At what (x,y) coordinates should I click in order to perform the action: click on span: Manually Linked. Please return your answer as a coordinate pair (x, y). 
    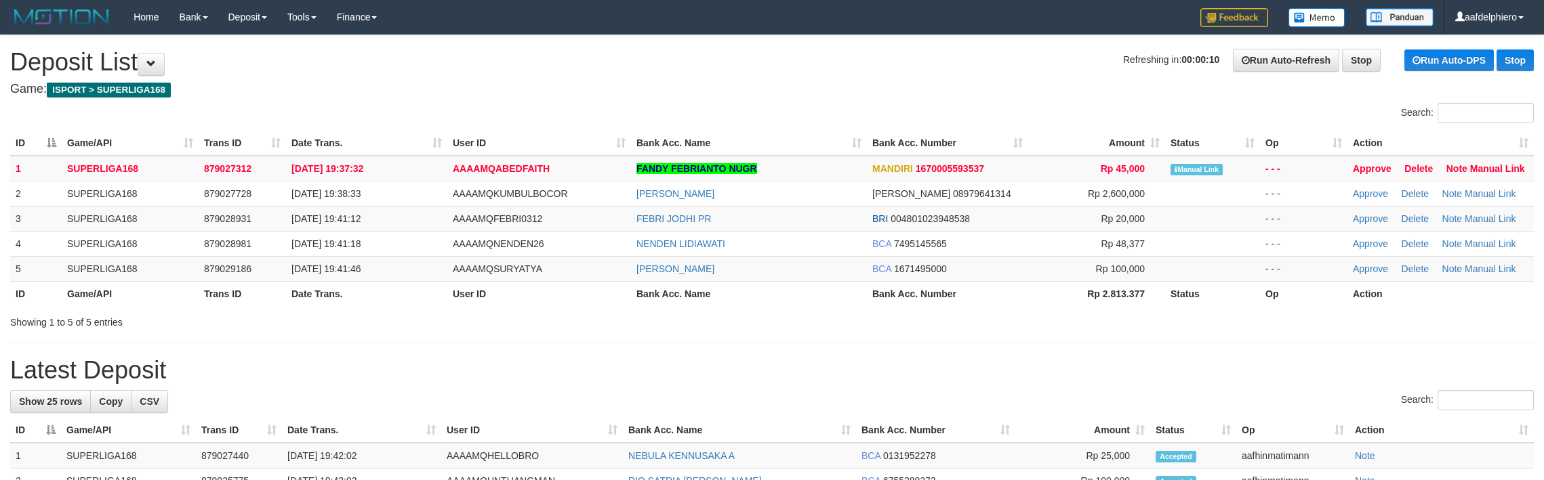
    Looking at the image, I should click on (1196, 169).